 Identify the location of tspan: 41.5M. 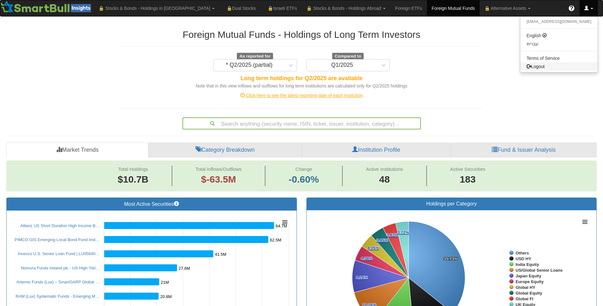
(221, 254).